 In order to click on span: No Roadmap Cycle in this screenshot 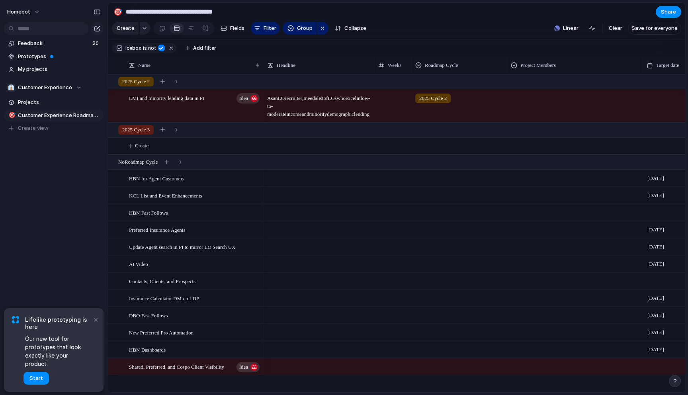, I will do `click(138, 162)`.